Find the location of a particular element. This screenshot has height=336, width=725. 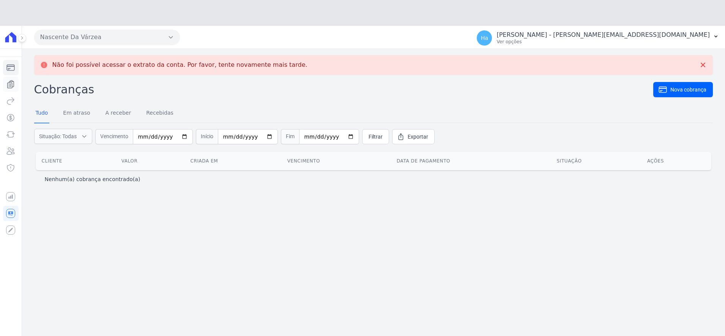

th: Ações is located at coordinates (676, 161).